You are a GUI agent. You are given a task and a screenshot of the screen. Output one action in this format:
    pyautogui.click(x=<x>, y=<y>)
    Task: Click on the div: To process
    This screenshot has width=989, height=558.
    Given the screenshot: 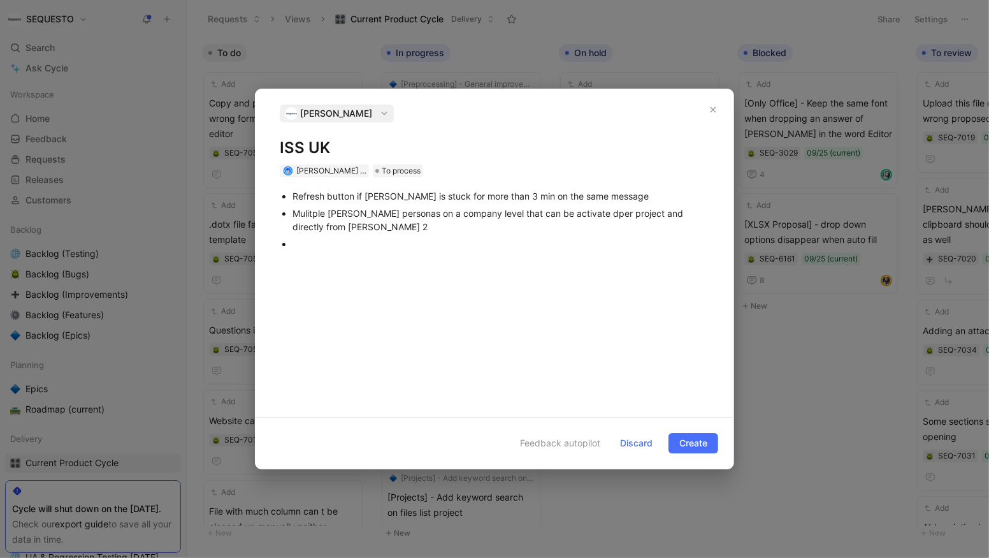 What is the action you would take?
    pyautogui.click(x=398, y=171)
    